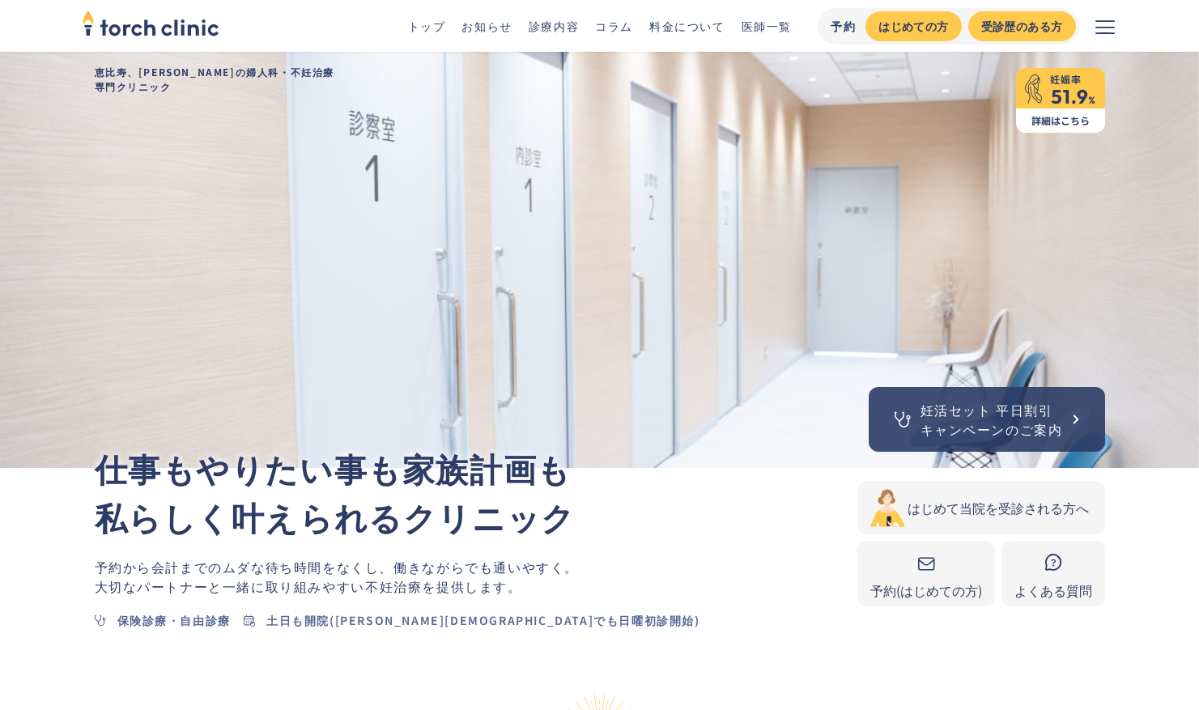 This screenshot has width=1199, height=710. Describe the element at coordinates (991, 419) in the screenshot. I see `div: 妊活セット 平日割引 キャンペーンのご案内` at that location.